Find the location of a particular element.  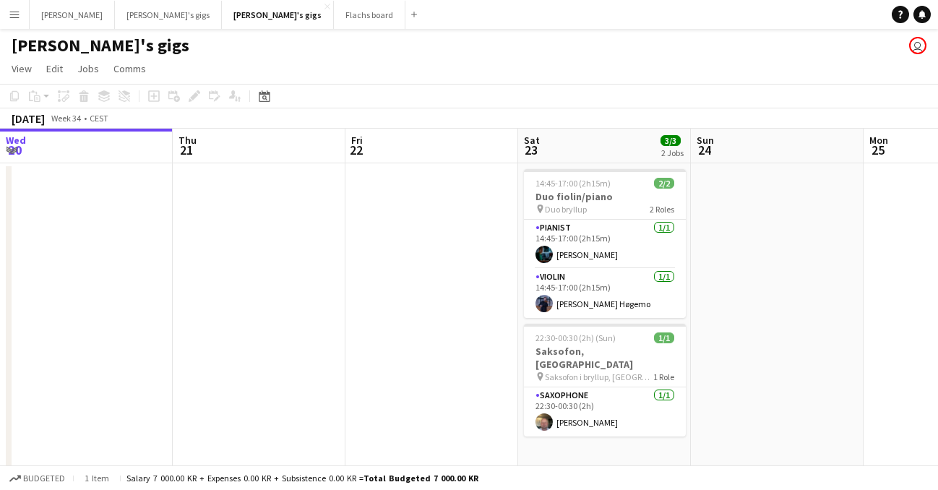

span: Wed is located at coordinates (16, 140).